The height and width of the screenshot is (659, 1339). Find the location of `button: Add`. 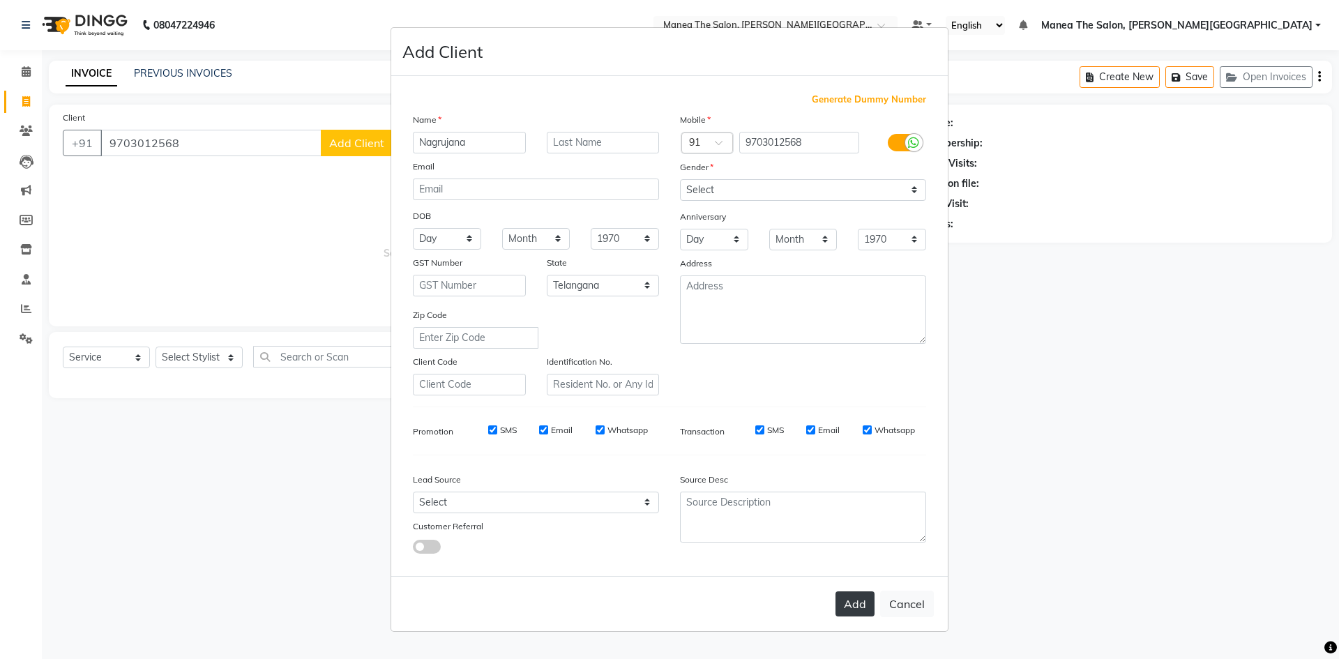

button: Add is located at coordinates (855, 604).